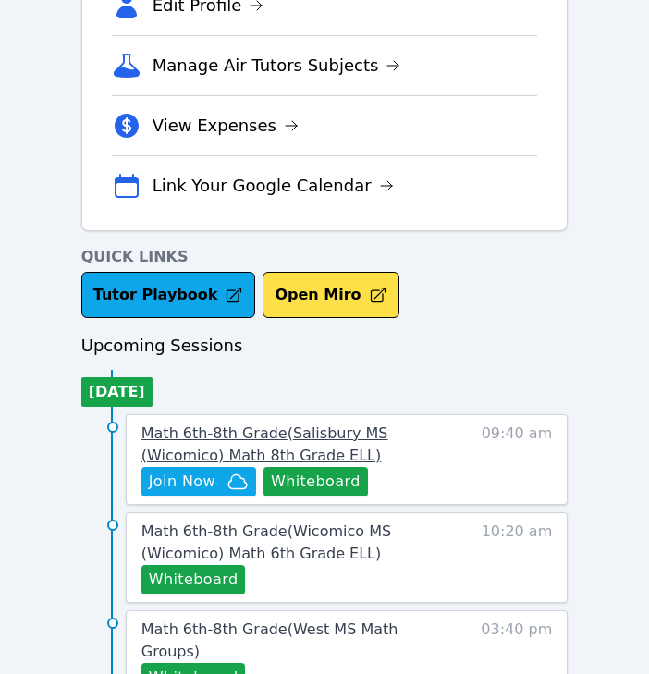  I want to click on span: Math 6th-8th Grade ( Salisbury MS (Wicomico) Math 8th Grade ELL ), so click(264, 444).